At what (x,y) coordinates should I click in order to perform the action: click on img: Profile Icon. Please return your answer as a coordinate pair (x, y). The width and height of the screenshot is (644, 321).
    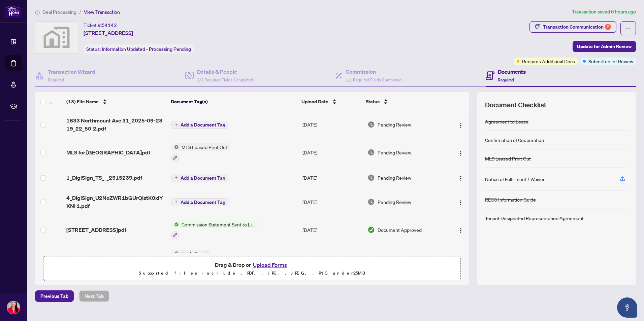
    Looking at the image, I should click on (13, 308).